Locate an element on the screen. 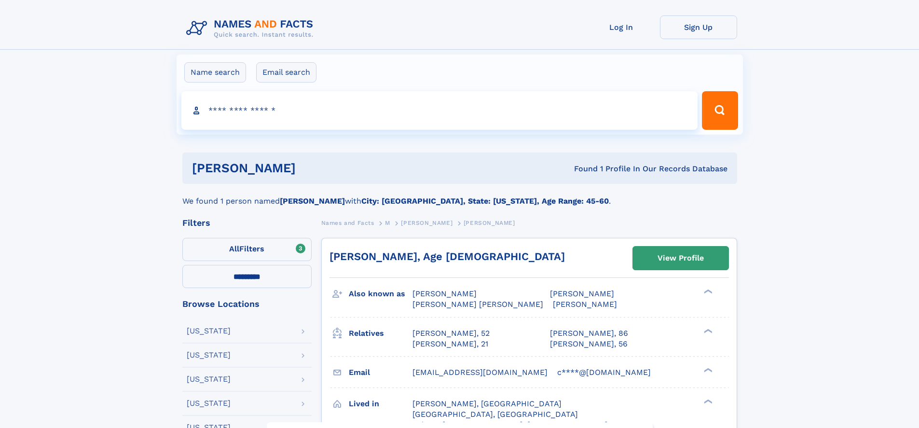 The height and width of the screenshot is (428, 919). a: Sign Up is located at coordinates (699, 27).